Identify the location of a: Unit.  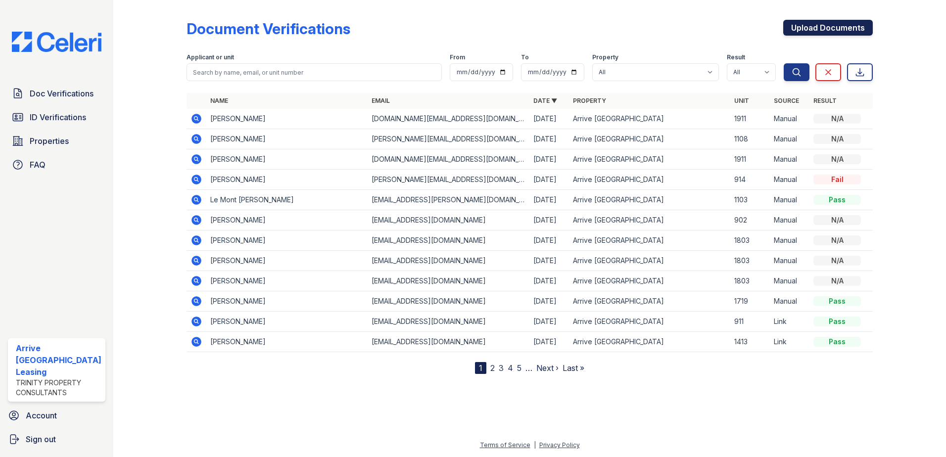
(741, 100).